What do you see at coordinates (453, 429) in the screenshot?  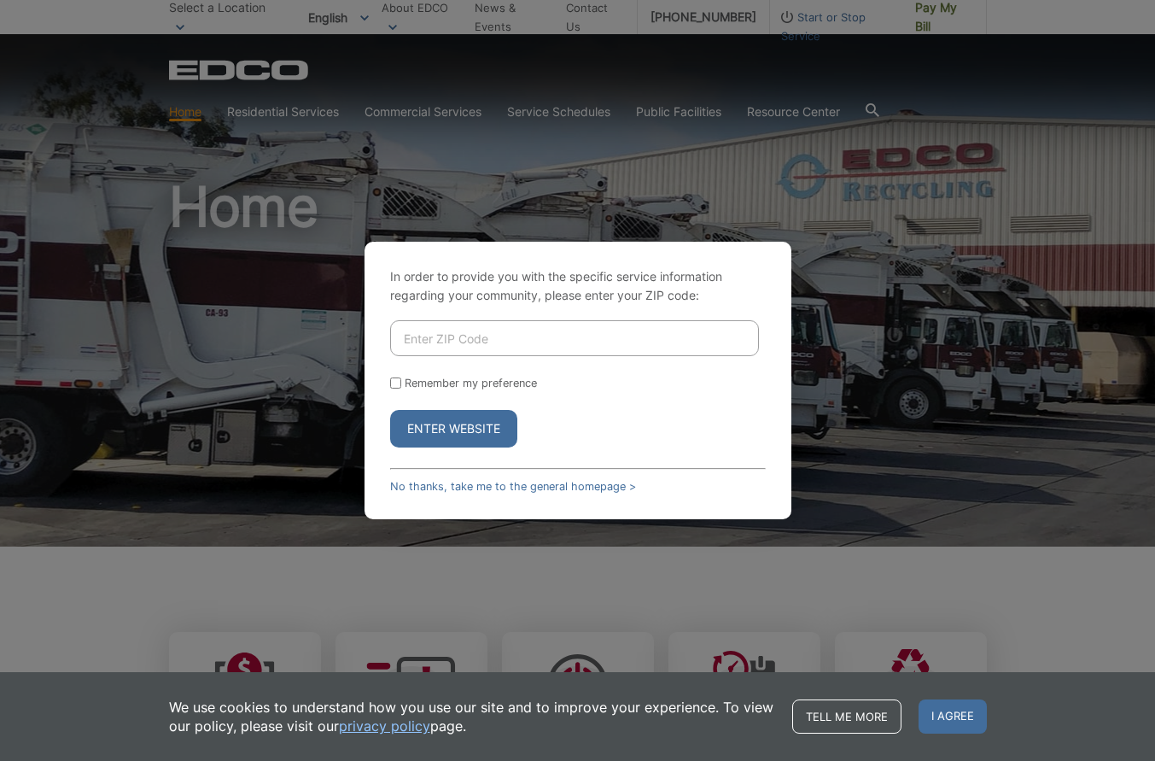 I see `button: Enter Website` at bounding box center [453, 429].